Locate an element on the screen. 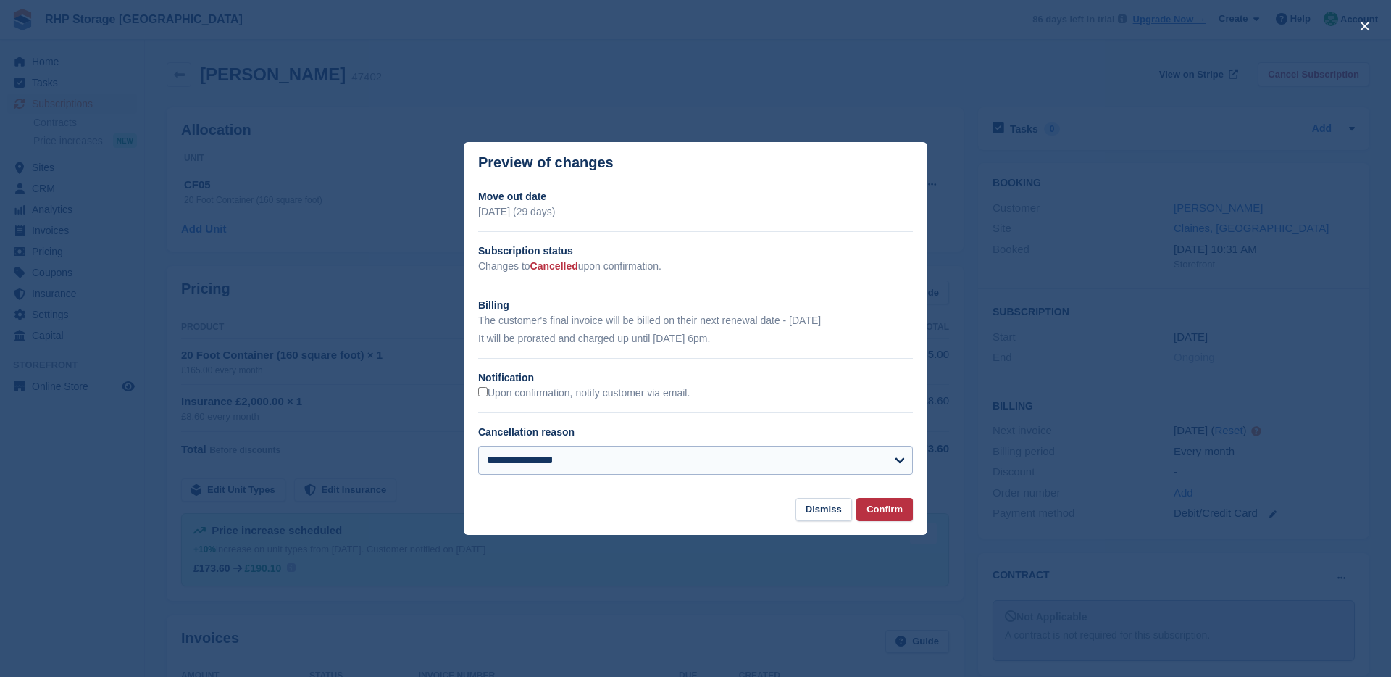  button: Dismiss is located at coordinates (824, 509).